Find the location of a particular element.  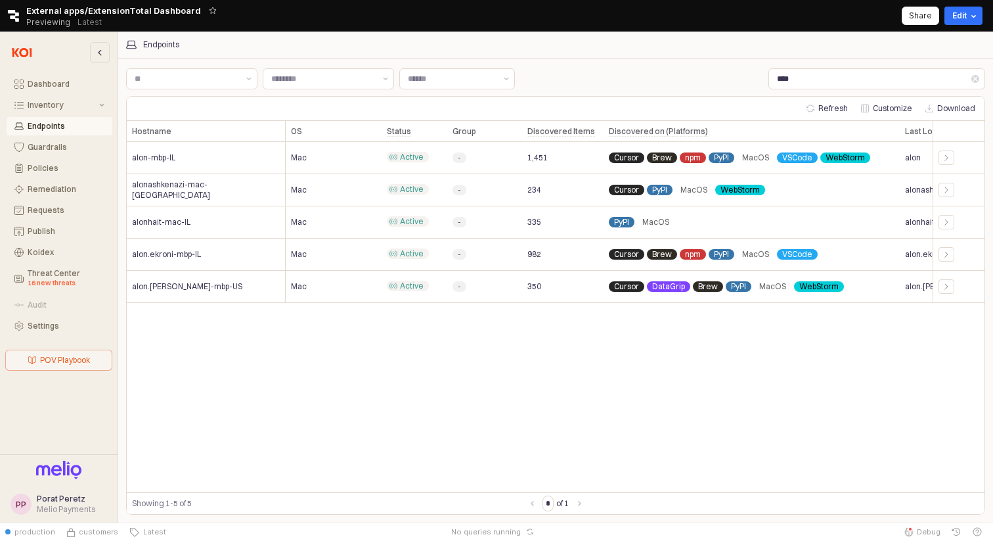

span: Hostname is located at coordinates (152, 131).